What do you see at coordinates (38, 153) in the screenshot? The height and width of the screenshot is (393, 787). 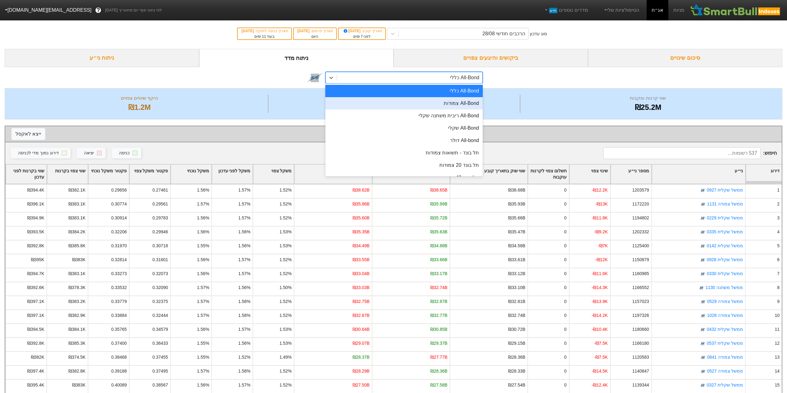 I see `div: דירוג נמוך מדי לכניסה` at bounding box center [38, 153].